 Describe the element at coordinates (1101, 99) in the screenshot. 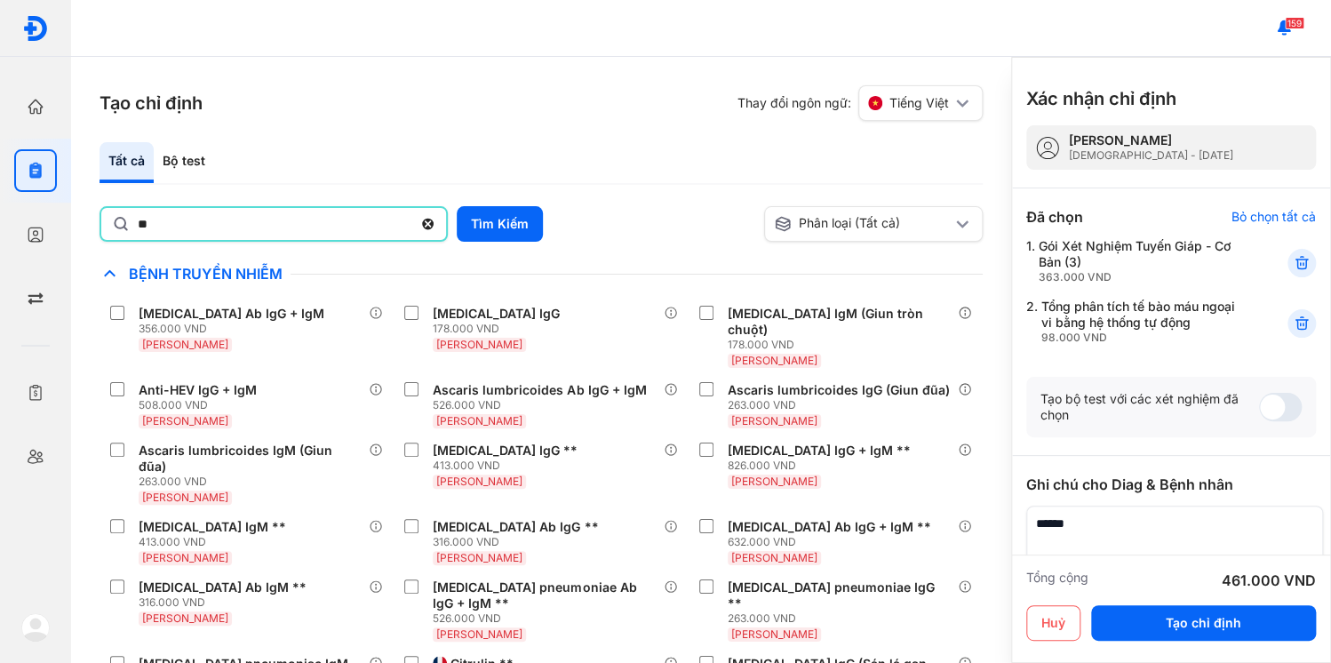

I see `h3: Xác nhận chỉ định` at that location.